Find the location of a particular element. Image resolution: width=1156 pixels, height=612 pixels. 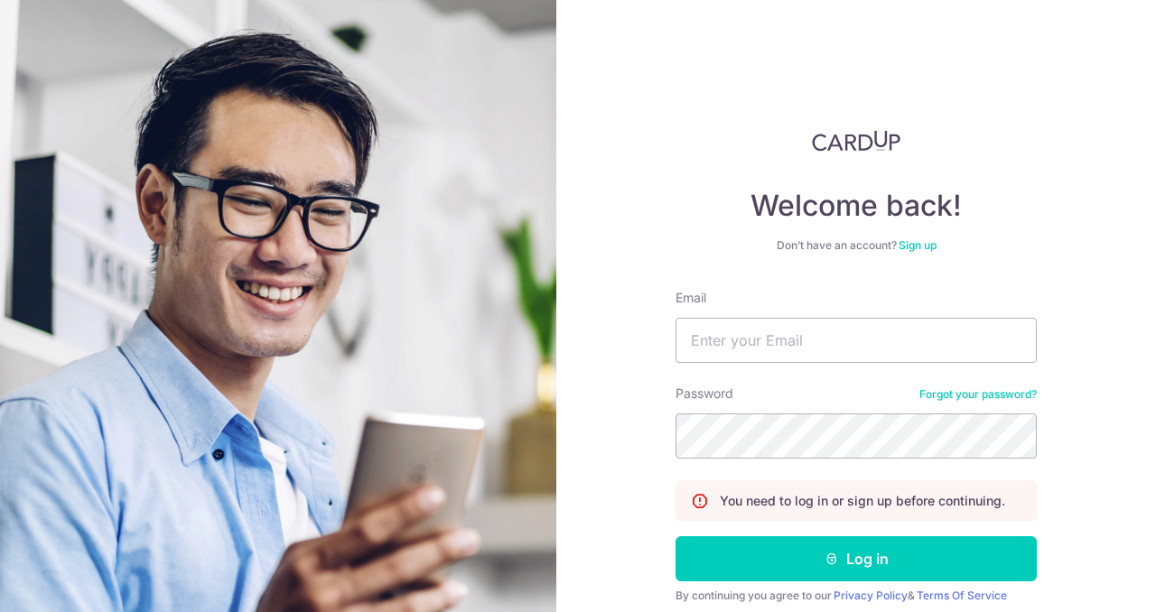

div: By continuing you agree to our & is located at coordinates (856, 596).